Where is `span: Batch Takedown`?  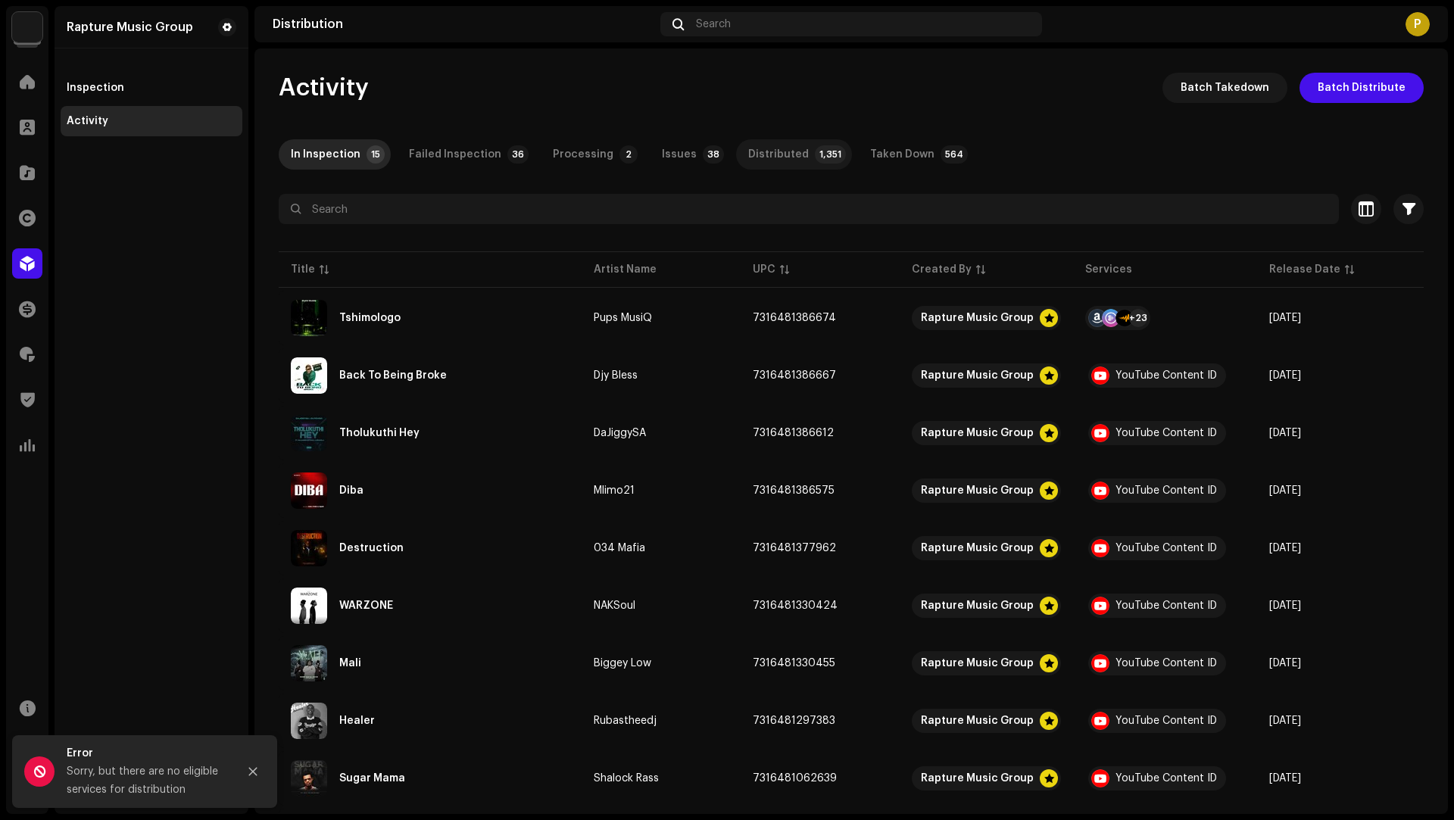 span: Batch Takedown is located at coordinates (1224, 88).